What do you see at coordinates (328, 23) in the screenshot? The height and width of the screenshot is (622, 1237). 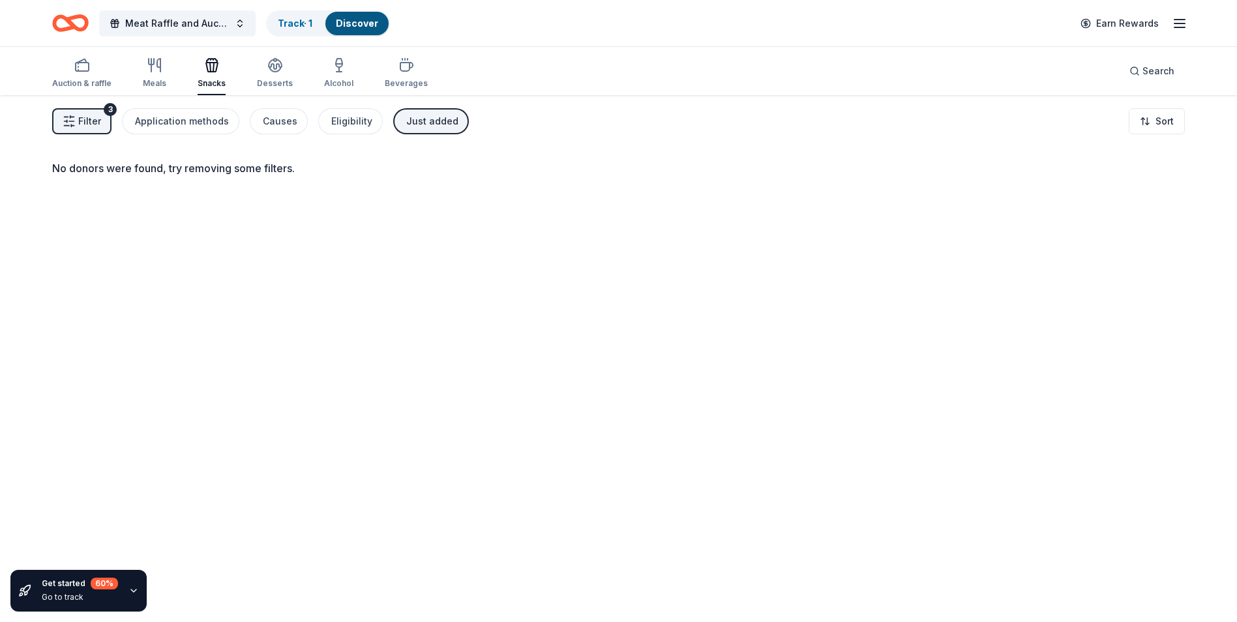 I see `button: Track· 1Discover` at bounding box center [328, 23].